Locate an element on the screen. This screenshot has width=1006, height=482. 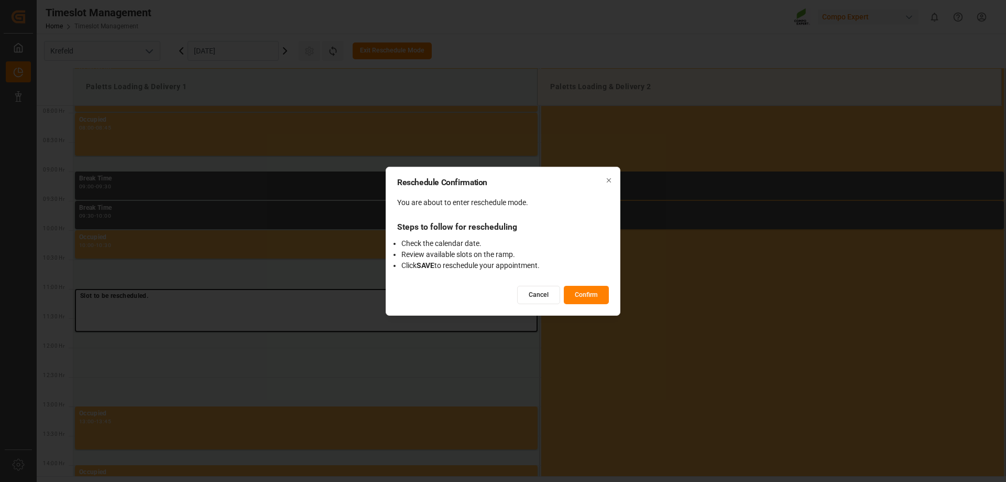
li: Check the calendar date. is located at coordinates (505, 243).